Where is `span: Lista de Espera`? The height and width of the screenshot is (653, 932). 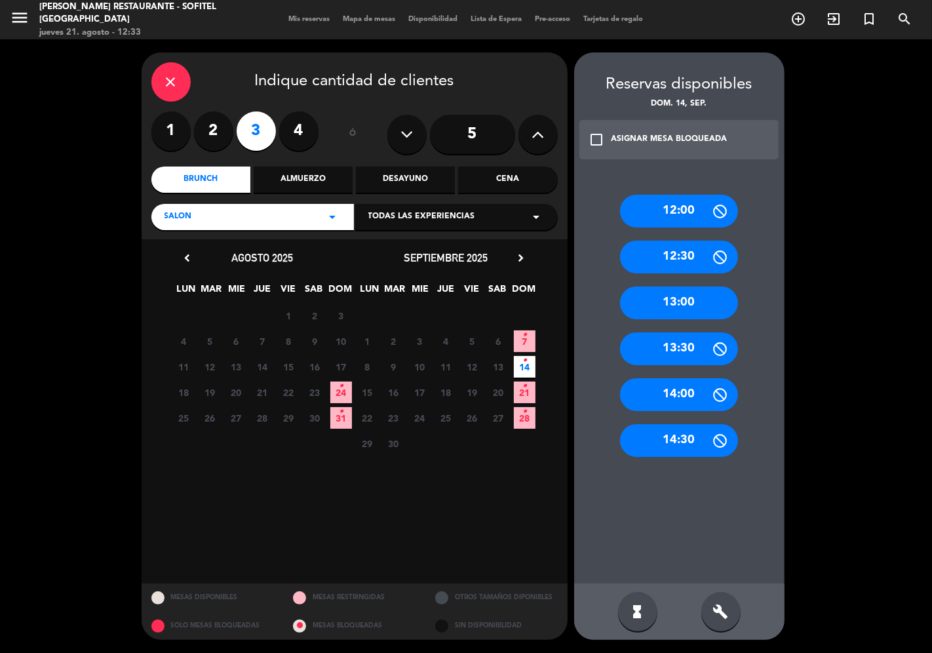 span: Lista de Espera is located at coordinates (497, 19).